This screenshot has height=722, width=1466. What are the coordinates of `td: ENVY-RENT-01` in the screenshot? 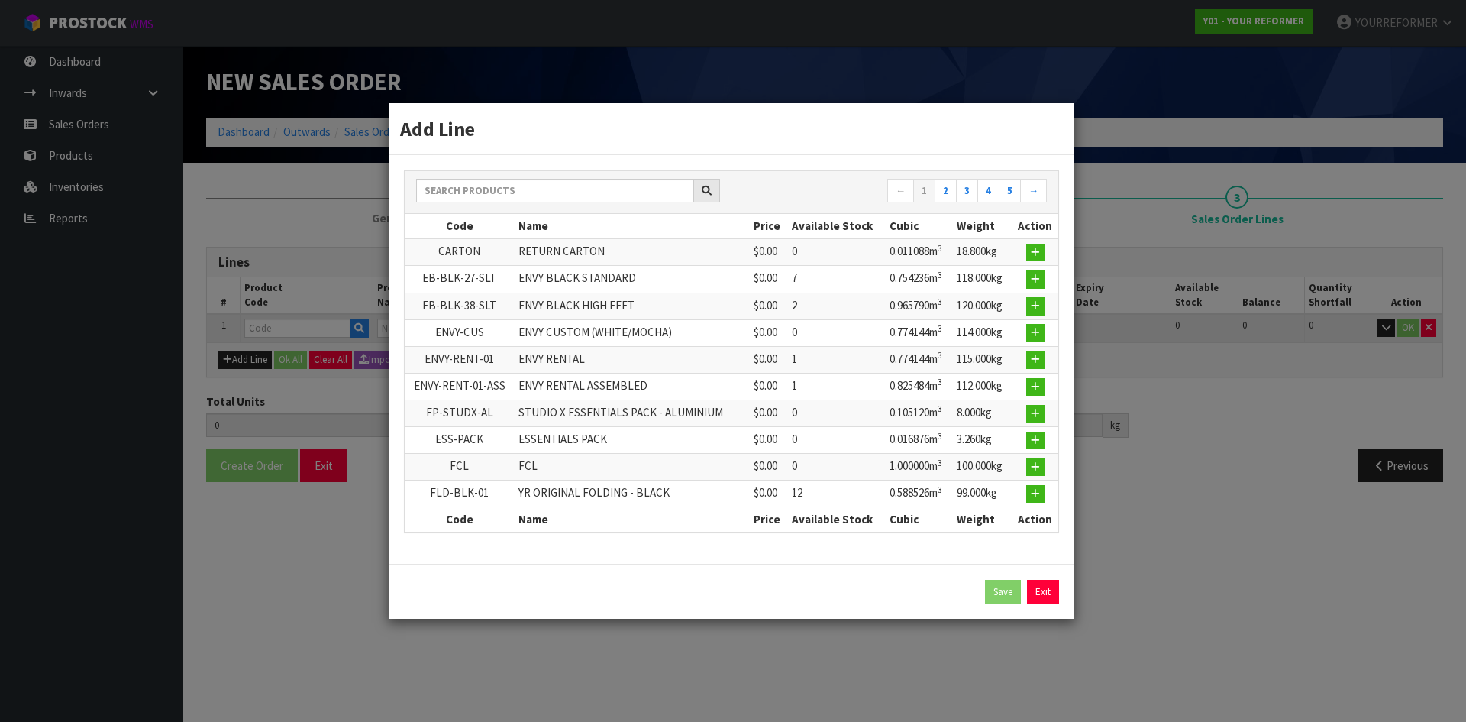 It's located at (460, 359).